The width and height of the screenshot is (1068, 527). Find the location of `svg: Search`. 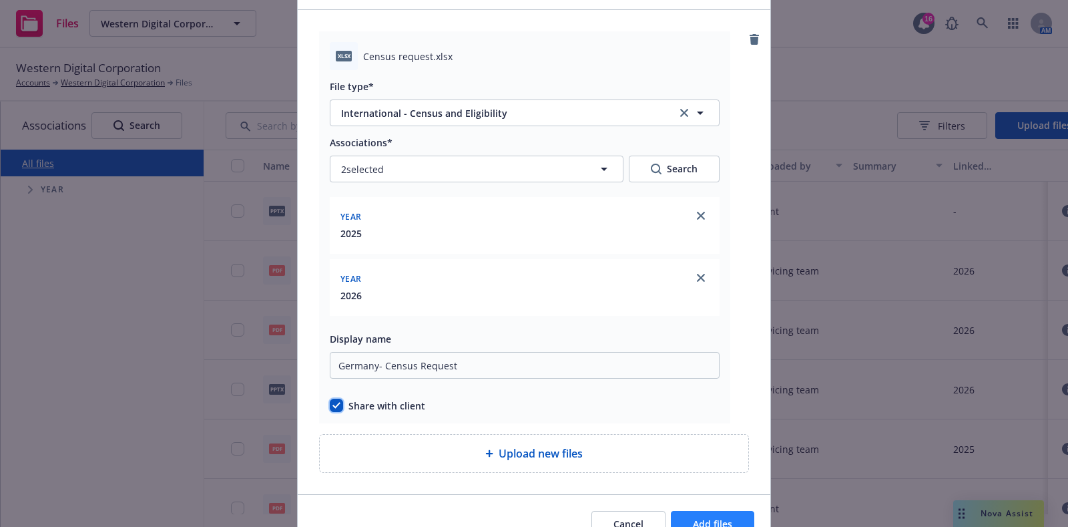

svg: Search is located at coordinates (656, 169).